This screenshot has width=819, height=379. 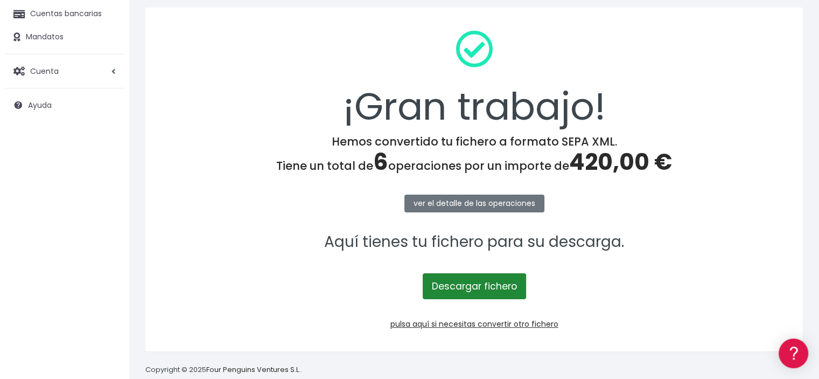 What do you see at coordinates (224, 370) in the screenshot?
I see `p: Copyright © 2025 .` at bounding box center [224, 370].